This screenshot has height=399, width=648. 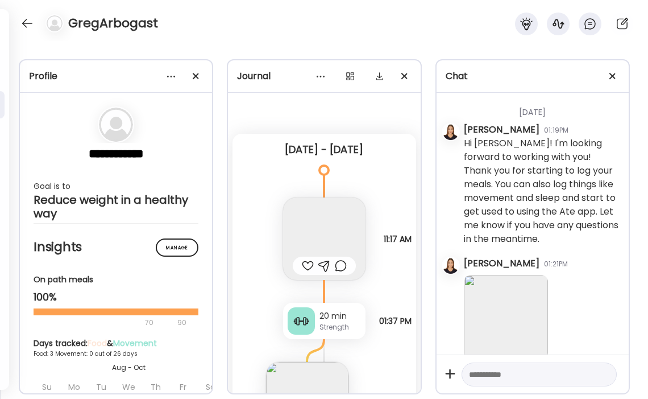 What do you see at coordinates (340, 327) in the screenshot?
I see `div: Strength` at bounding box center [340, 327].